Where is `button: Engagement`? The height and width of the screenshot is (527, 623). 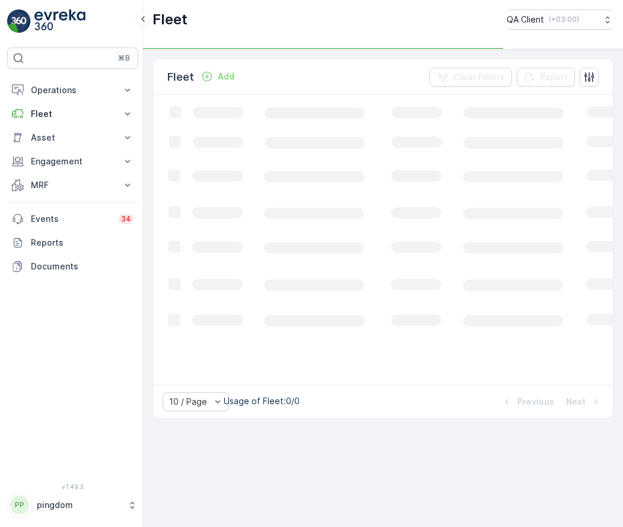 button: Engagement is located at coordinates (72, 161).